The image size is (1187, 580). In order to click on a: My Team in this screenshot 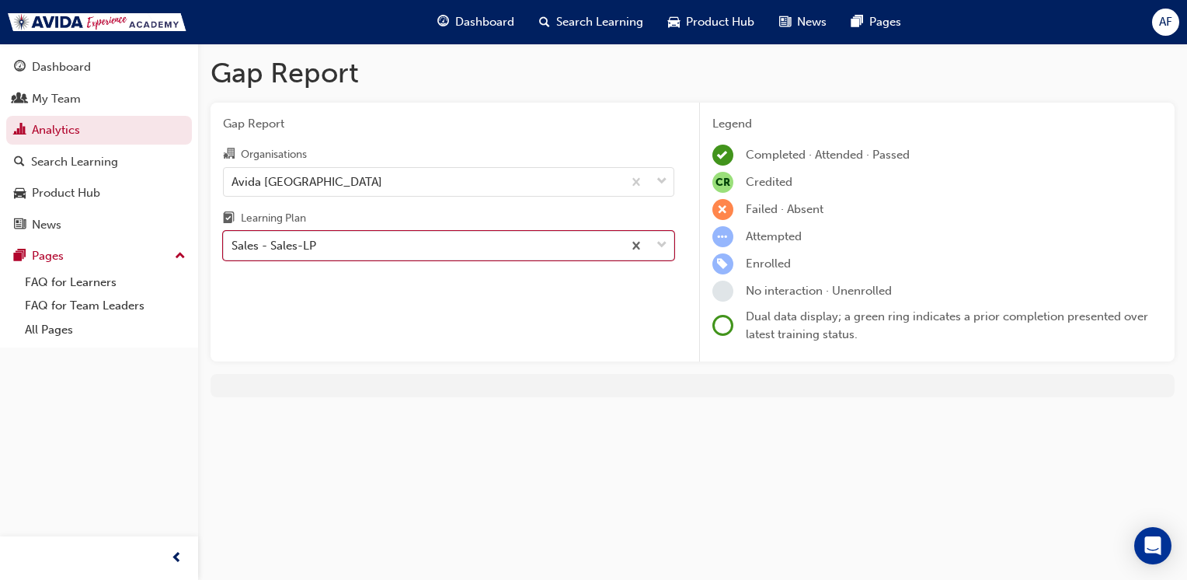, I will do `click(99, 99)`.